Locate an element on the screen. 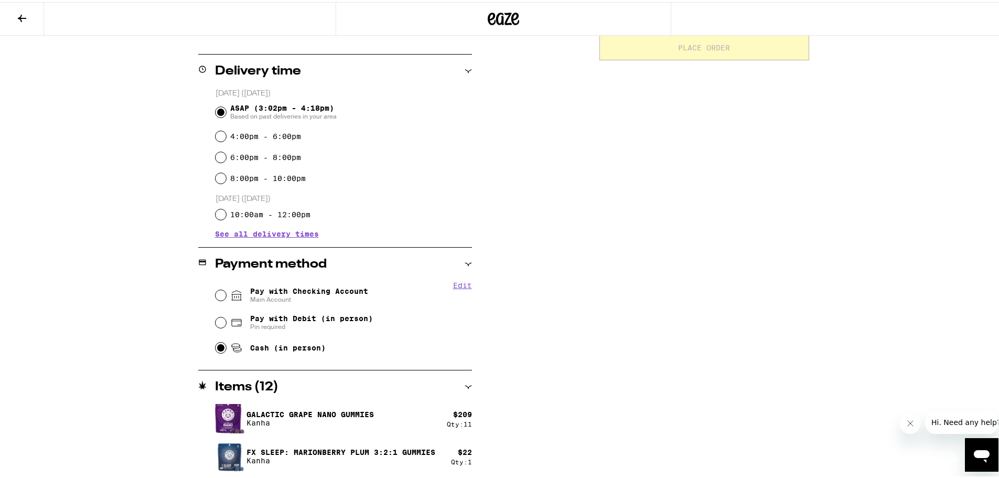 The height and width of the screenshot is (478, 999). p: Galactic Grape Nano Gummies is located at coordinates (310, 412).